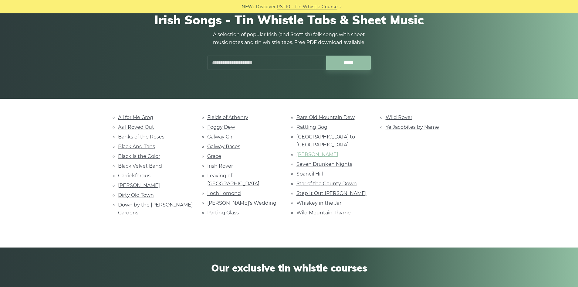 The image size is (578, 287). I want to click on span: NEW:, so click(248, 7).